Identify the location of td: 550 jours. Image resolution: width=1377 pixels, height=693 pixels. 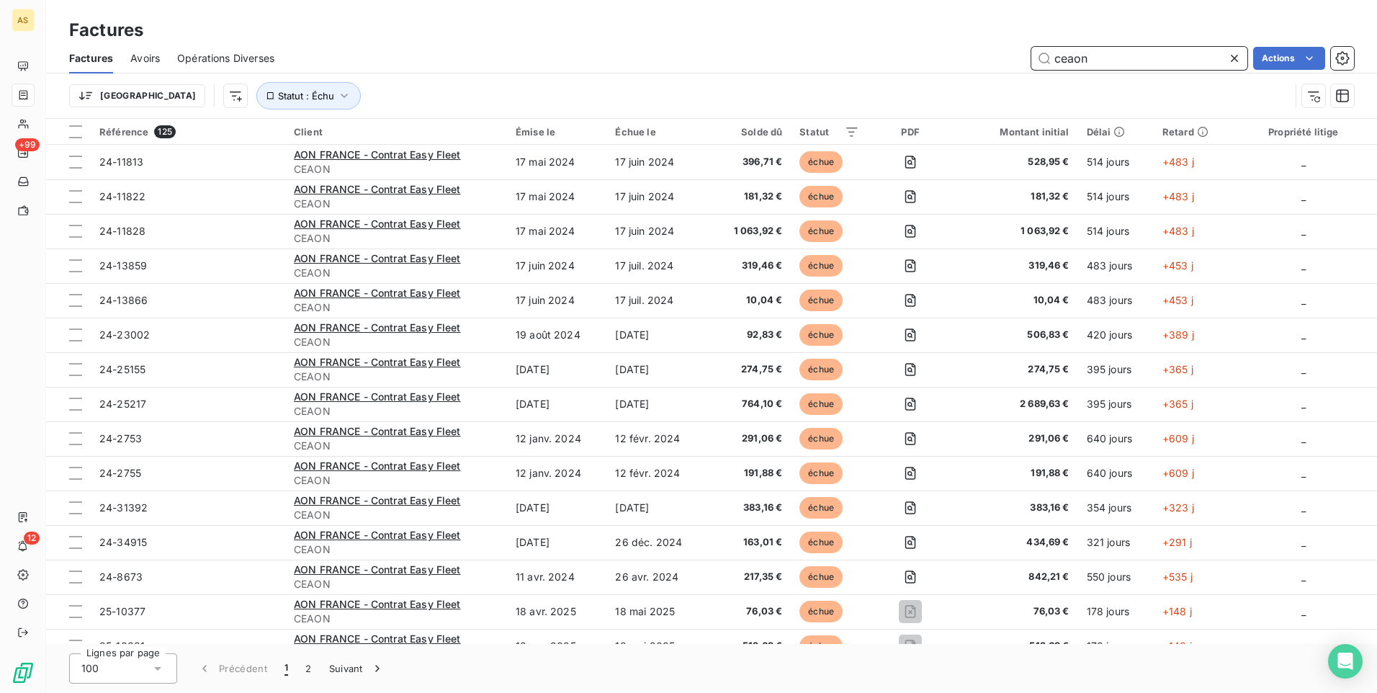
(1116, 577).